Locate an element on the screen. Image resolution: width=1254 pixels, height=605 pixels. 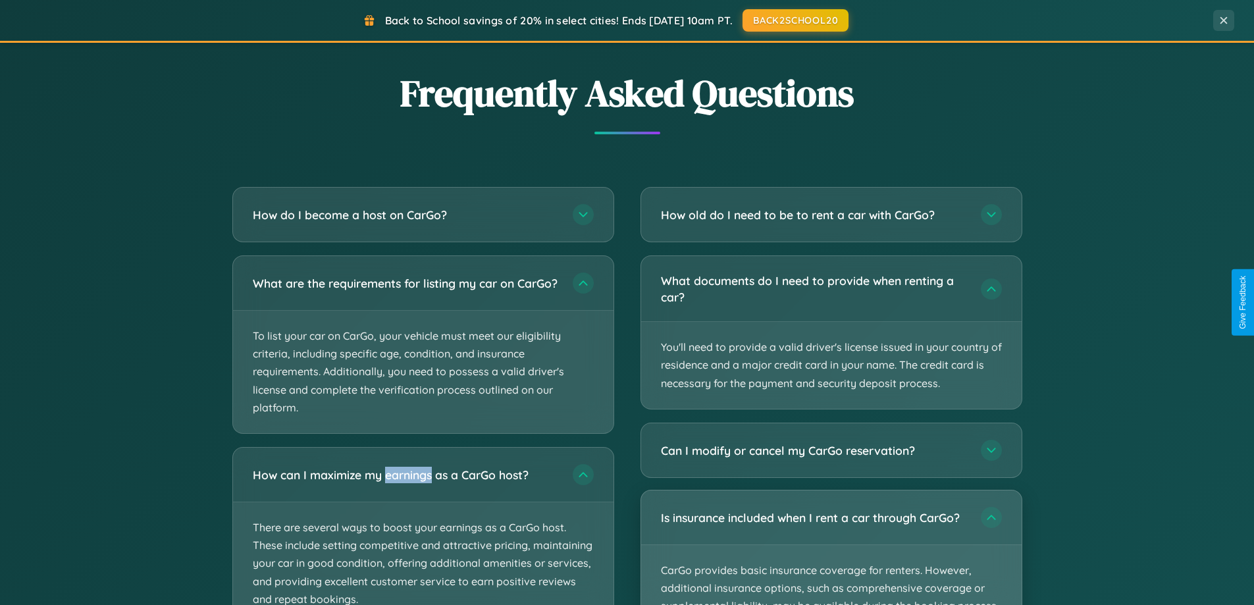
h3: How old do I need to be to rent a car with CarGo? is located at coordinates (814, 215).